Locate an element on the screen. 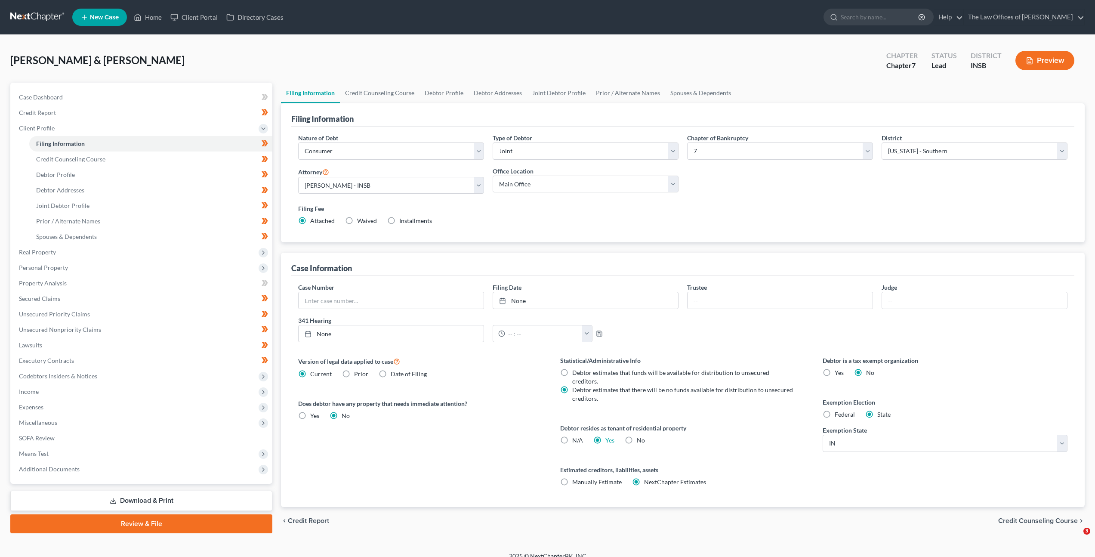 The width and height of the screenshot is (1095, 557). label: Exemption Election is located at coordinates (945, 402).